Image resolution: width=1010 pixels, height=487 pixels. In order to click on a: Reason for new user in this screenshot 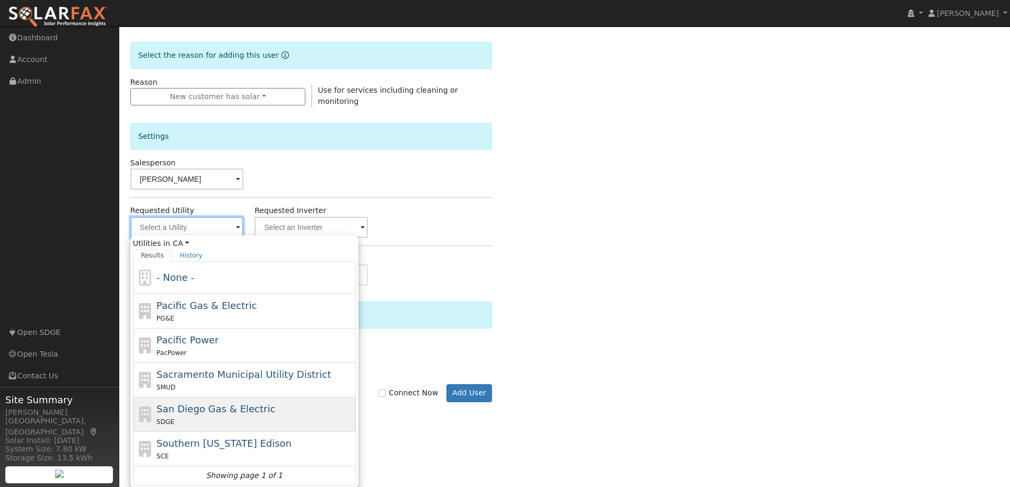, I will do `click(284, 55)`.